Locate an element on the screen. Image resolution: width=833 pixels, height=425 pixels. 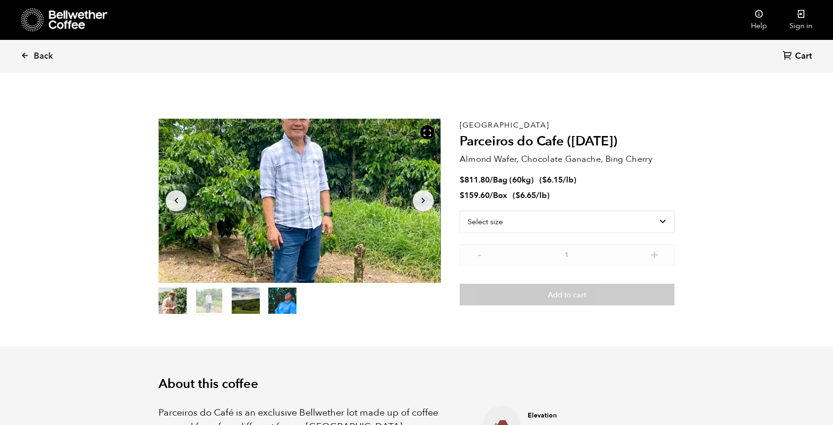
bdi: 159.60 is located at coordinates (474, 195).